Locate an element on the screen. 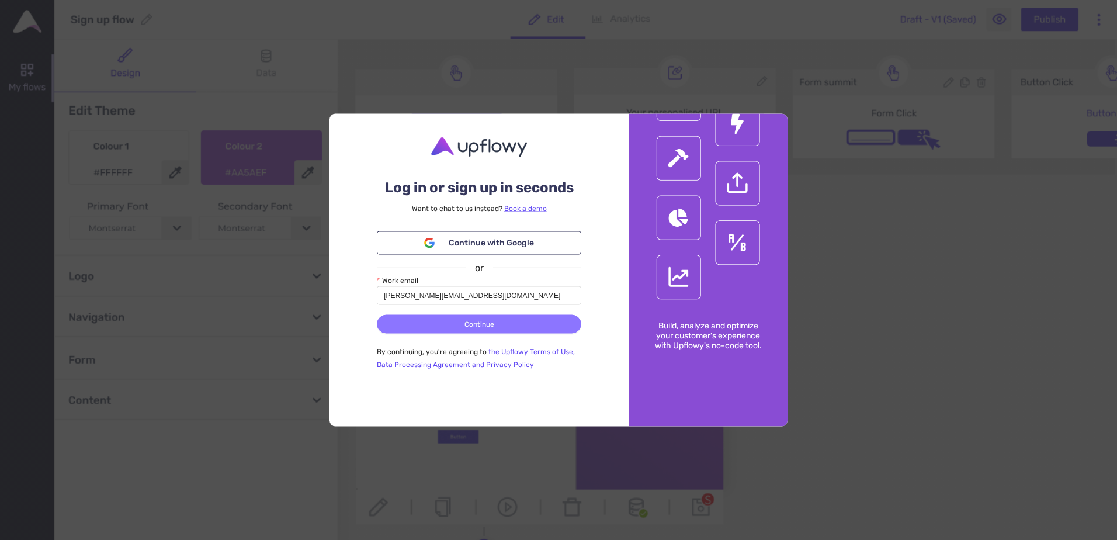 The image size is (1117, 540). p: Build, analyze and optimize your customer's experience with Upflowy's no-code tool. is located at coordinates (708, 335).